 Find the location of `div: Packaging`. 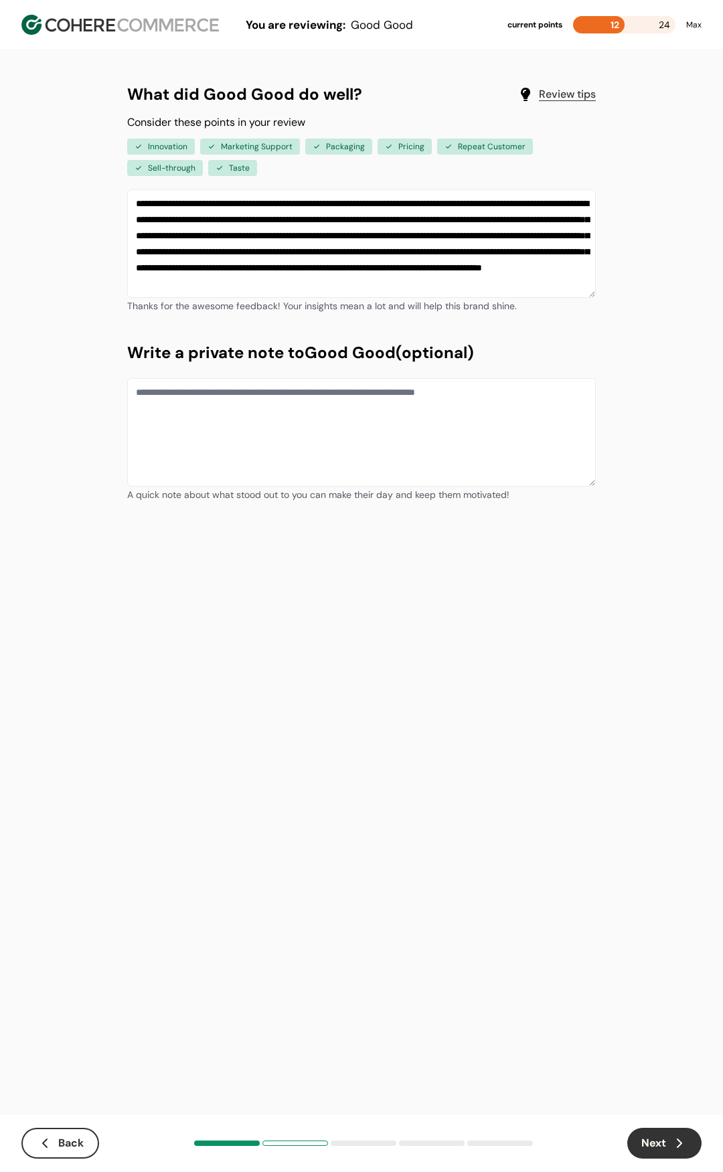

div: Packaging is located at coordinates (339, 147).